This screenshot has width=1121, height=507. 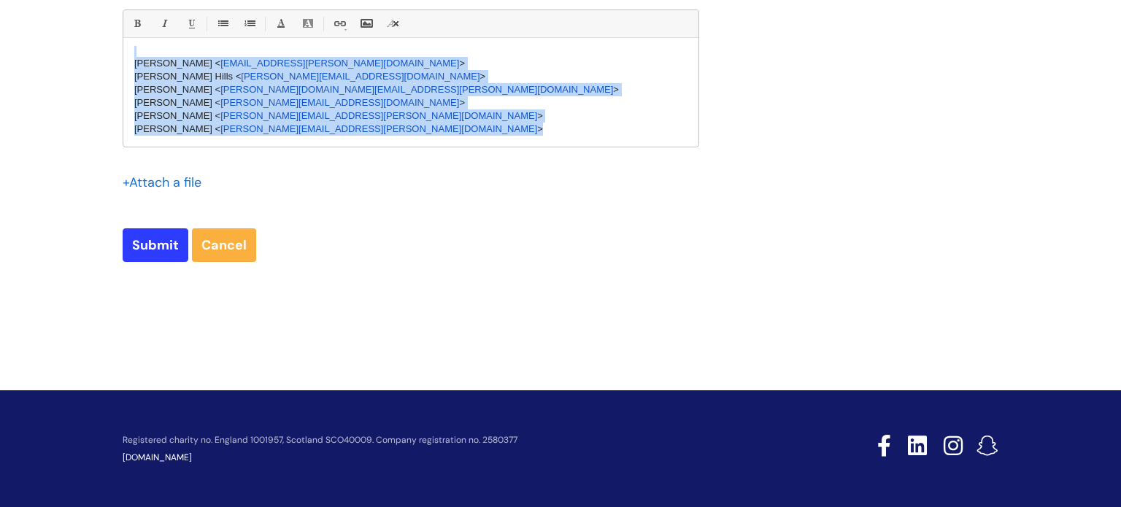 What do you see at coordinates (366, 23) in the screenshot?
I see `a: Insert Image...` at bounding box center [366, 23].